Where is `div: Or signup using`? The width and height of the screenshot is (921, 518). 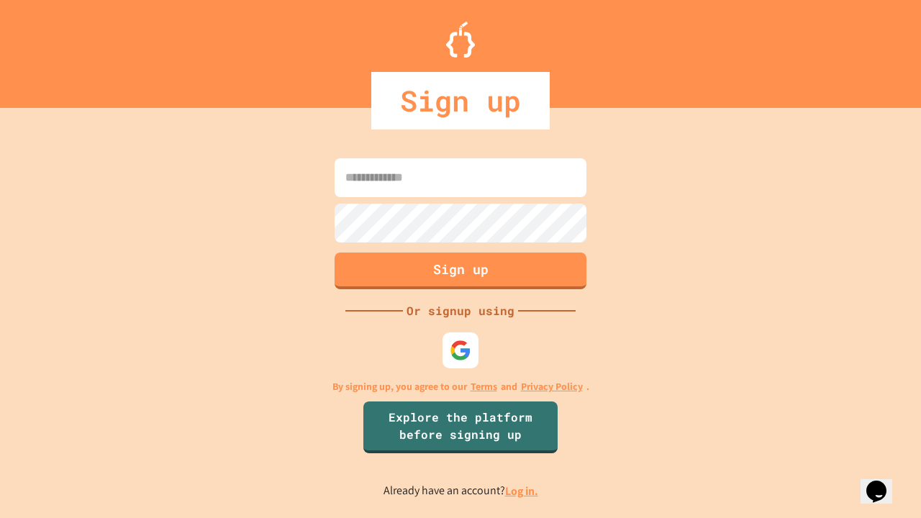
div: Or signup using is located at coordinates (460, 311).